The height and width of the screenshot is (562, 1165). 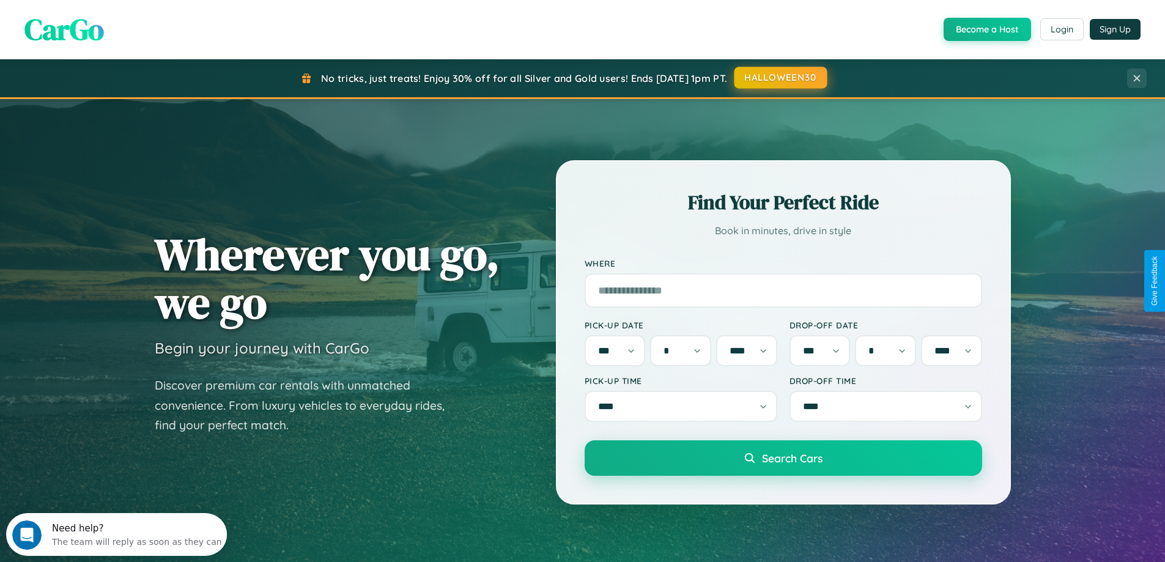 What do you see at coordinates (116, 21) in the screenshot?
I see `div: Open Intercom Messenger` at bounding box center [116, 21].